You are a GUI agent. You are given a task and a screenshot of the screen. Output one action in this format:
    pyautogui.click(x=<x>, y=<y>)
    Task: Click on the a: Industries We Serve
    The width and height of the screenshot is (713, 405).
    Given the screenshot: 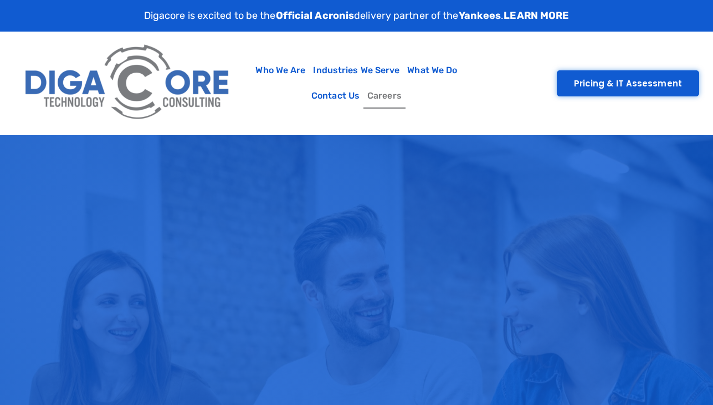 What is the action you would take?
    pyautogui.click(x=356, y=70)
    